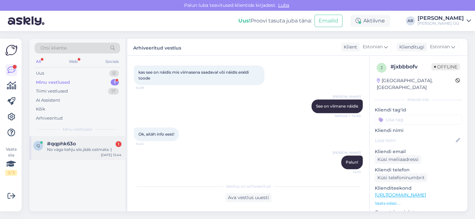  What do you see at coordinates (194, 75) in the screenshot?
I see `span: kas see on näidis mis viimasena saadaval või näidis eraldi toode` at bounding box center [194, 75].